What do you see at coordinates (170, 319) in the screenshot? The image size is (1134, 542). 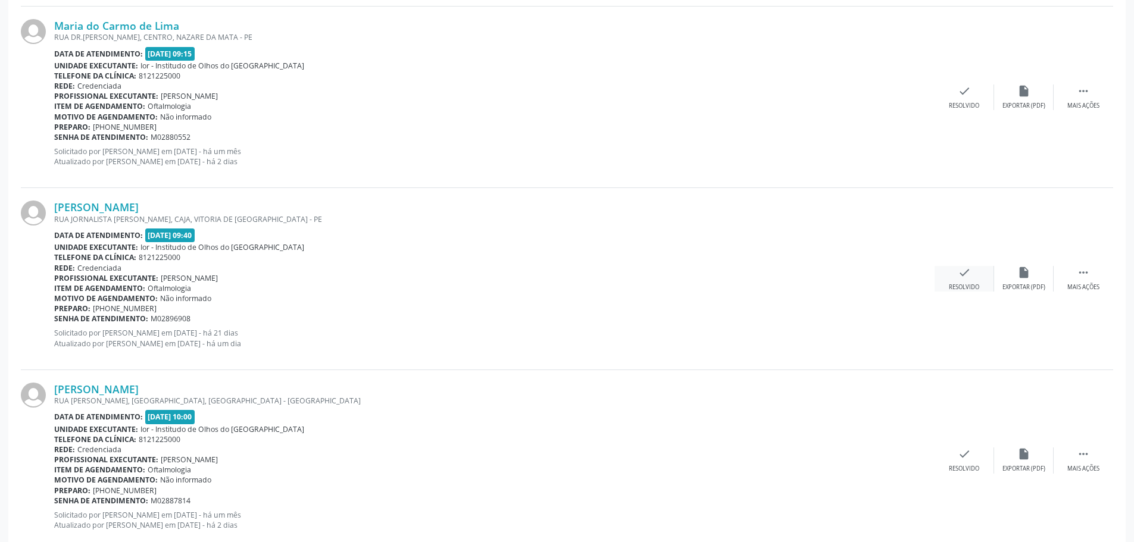 I see `span: M02896908` at bounding box center [170, 319].